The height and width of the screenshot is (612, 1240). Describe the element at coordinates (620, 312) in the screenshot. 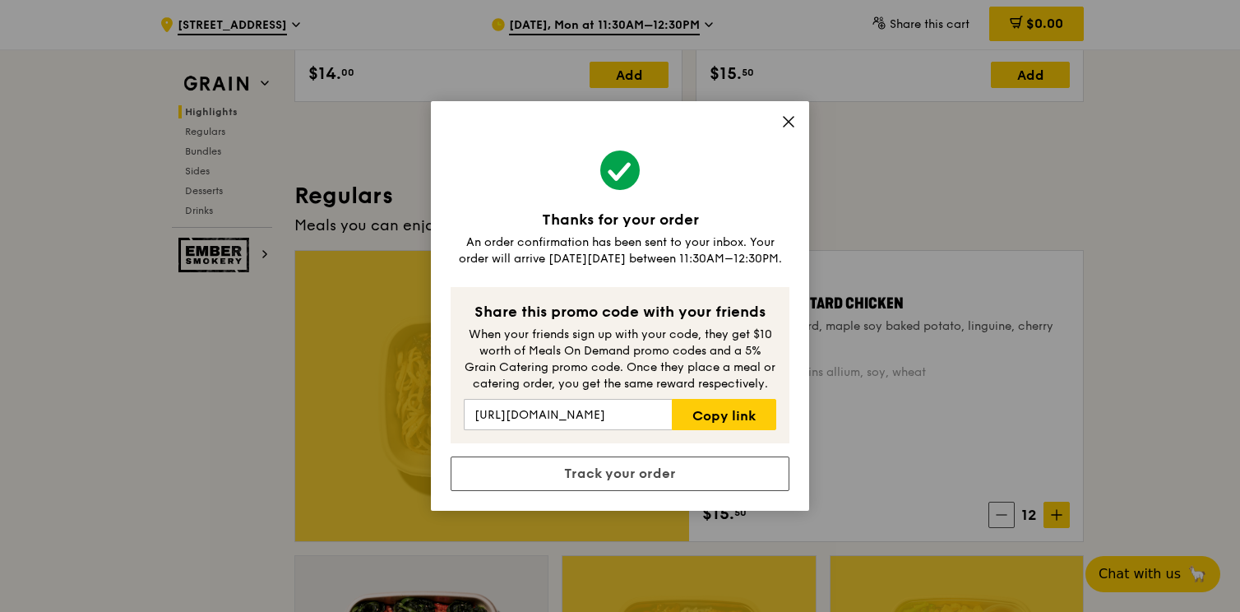

I see `div: Share this promo code with your friends` at that location.